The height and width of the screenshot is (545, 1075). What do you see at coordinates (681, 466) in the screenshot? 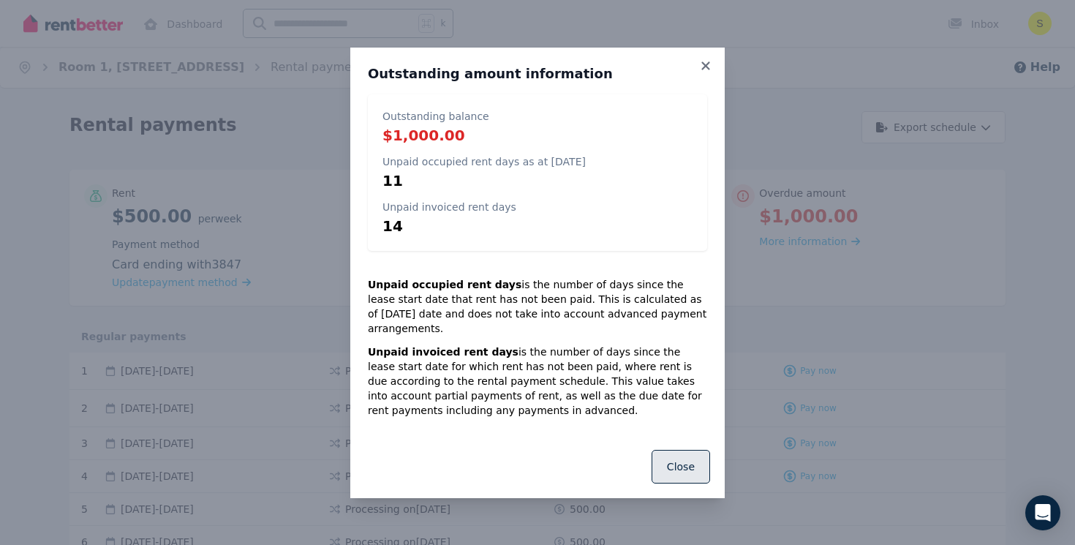
I see `button: Close` at bounding box center [681, 466].